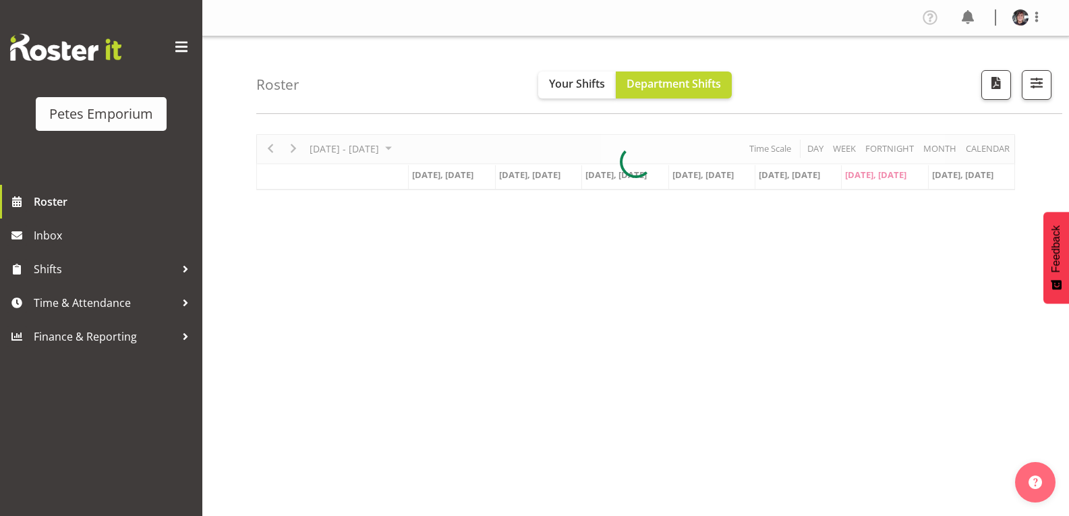  Describe the element at coordinates (105, 303) in the screenshot. I see `span: Time & Attendance` at that location.